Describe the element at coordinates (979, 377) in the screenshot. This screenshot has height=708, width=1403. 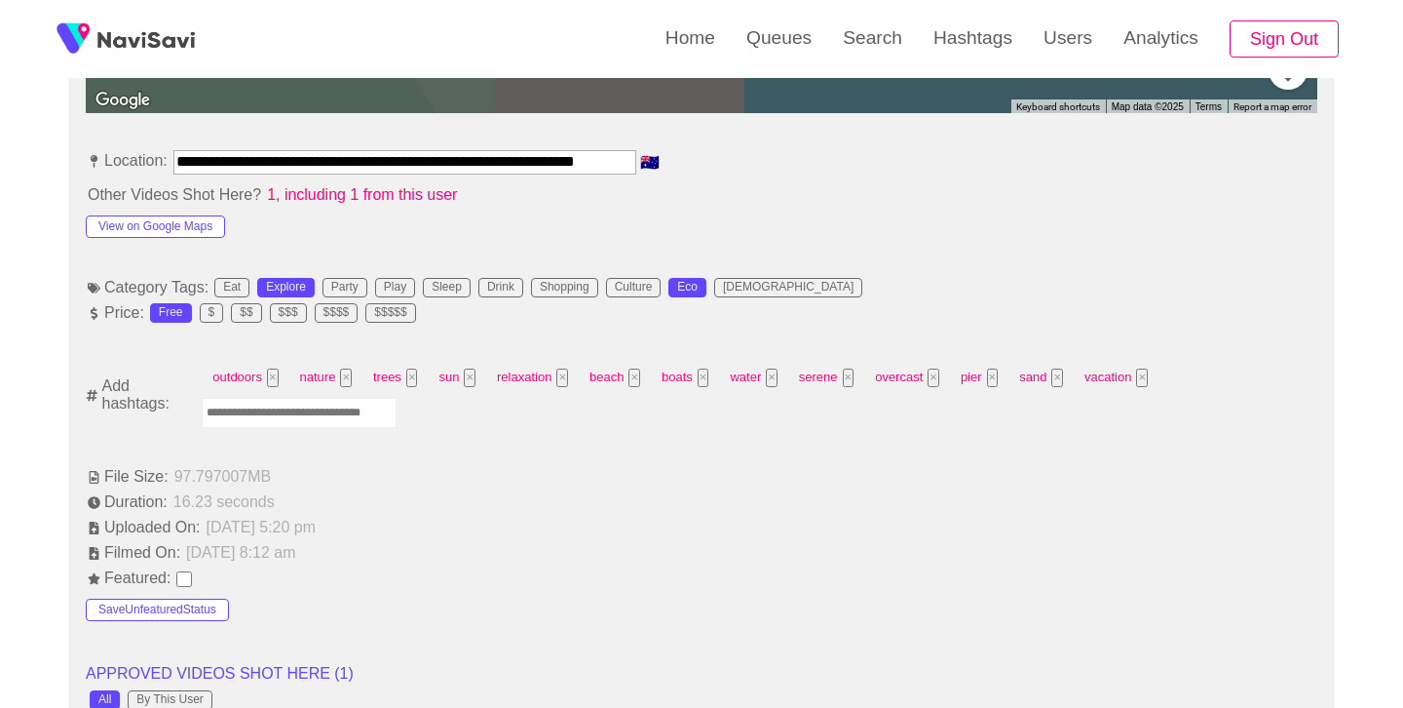
I see `span: pier` at that location.